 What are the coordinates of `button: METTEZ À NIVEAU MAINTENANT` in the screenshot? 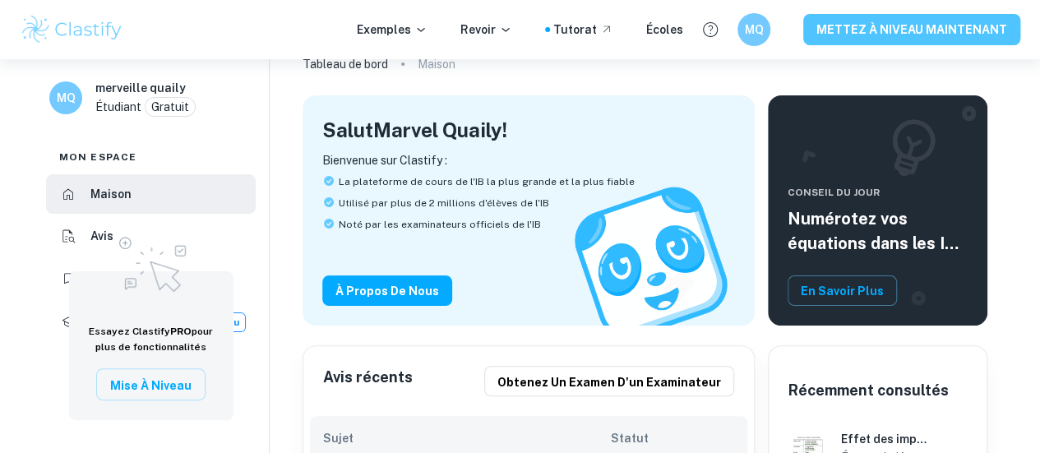 It's located at (912, 29).